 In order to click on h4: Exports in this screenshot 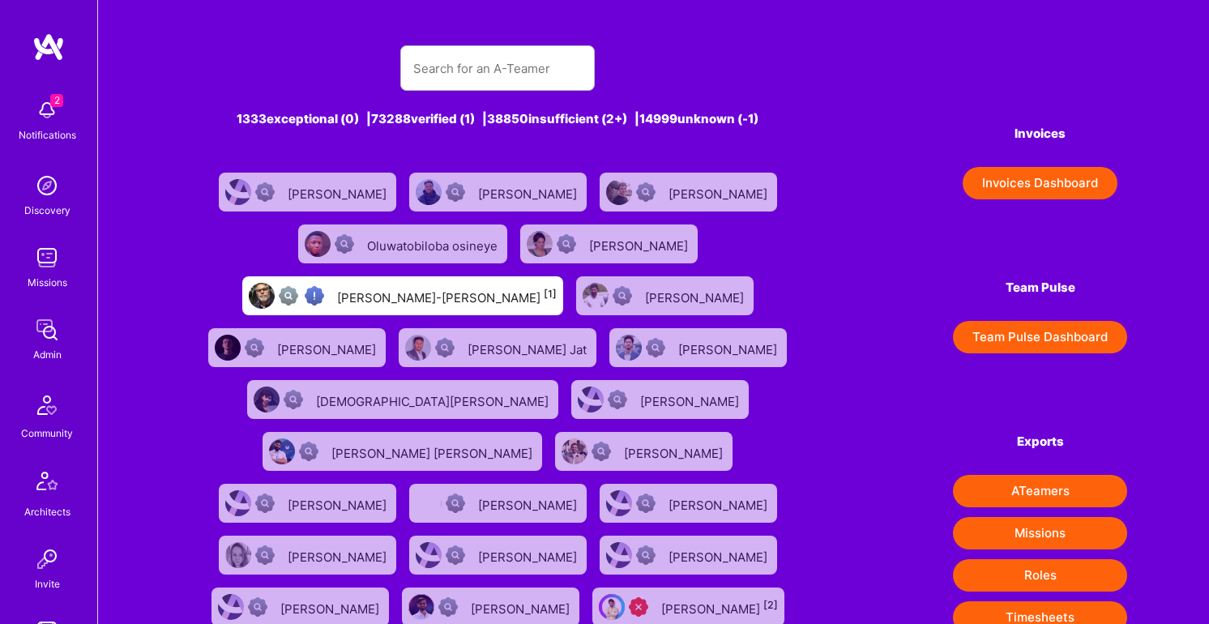, I will do `click(1039, 442)`.